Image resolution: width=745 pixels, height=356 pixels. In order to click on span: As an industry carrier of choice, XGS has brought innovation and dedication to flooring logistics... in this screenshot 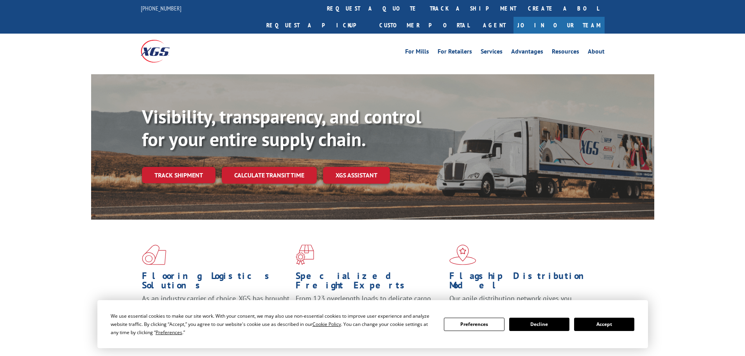, I will do `click(216, 308)`.